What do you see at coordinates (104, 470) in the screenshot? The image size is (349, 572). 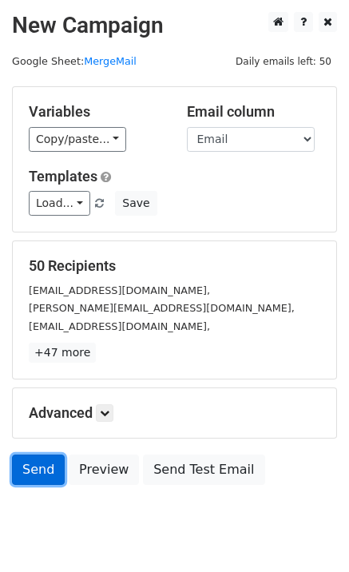 I see `a: Preview` at bounding box center [104, 470].